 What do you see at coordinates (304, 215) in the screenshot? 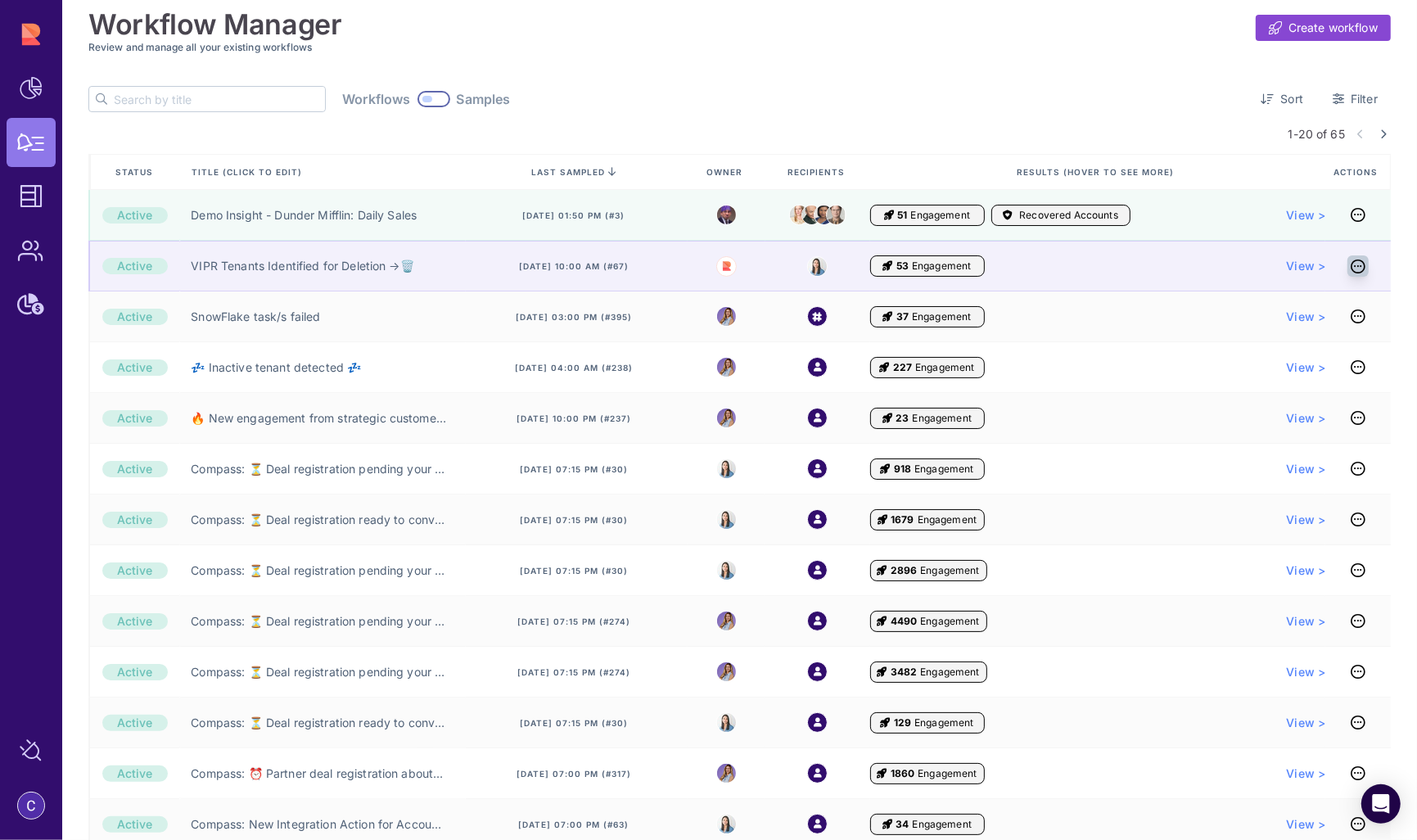
I see `a: Demo Insight - Dunder Mifflin: Daily Sales` at bounding box center [304, 215].